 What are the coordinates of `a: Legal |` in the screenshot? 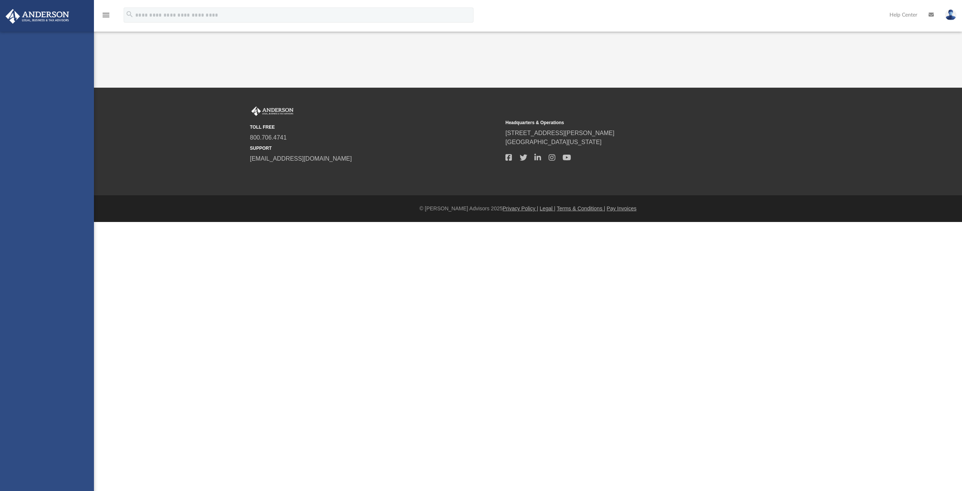 It's located at (548, 208).